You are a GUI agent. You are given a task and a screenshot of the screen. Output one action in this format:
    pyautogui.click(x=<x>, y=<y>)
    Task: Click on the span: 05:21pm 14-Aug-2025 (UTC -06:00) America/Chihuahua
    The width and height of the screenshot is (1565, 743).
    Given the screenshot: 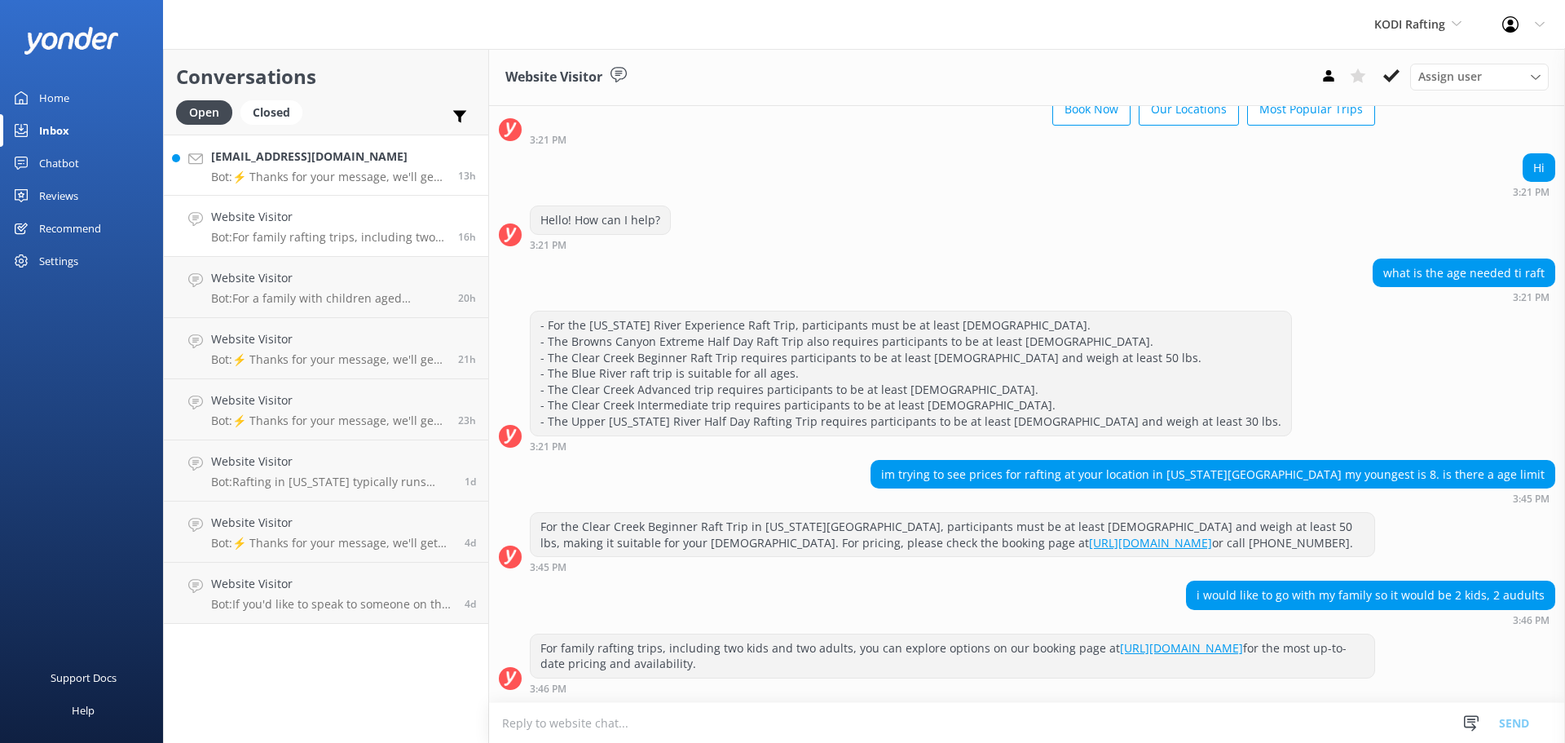 What is the action you would take?
    pyautogui.click(x=470, y=542)
    